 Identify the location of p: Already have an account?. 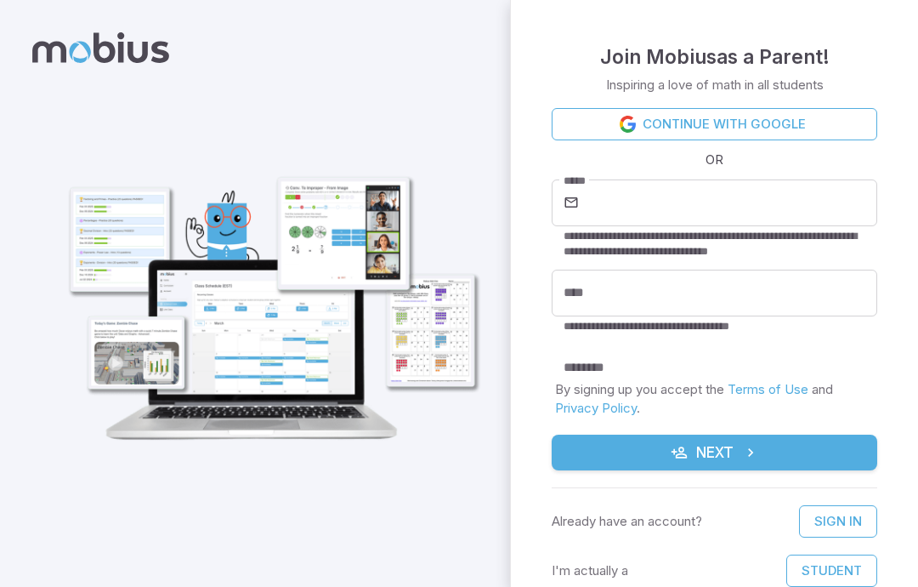
(627, 521).